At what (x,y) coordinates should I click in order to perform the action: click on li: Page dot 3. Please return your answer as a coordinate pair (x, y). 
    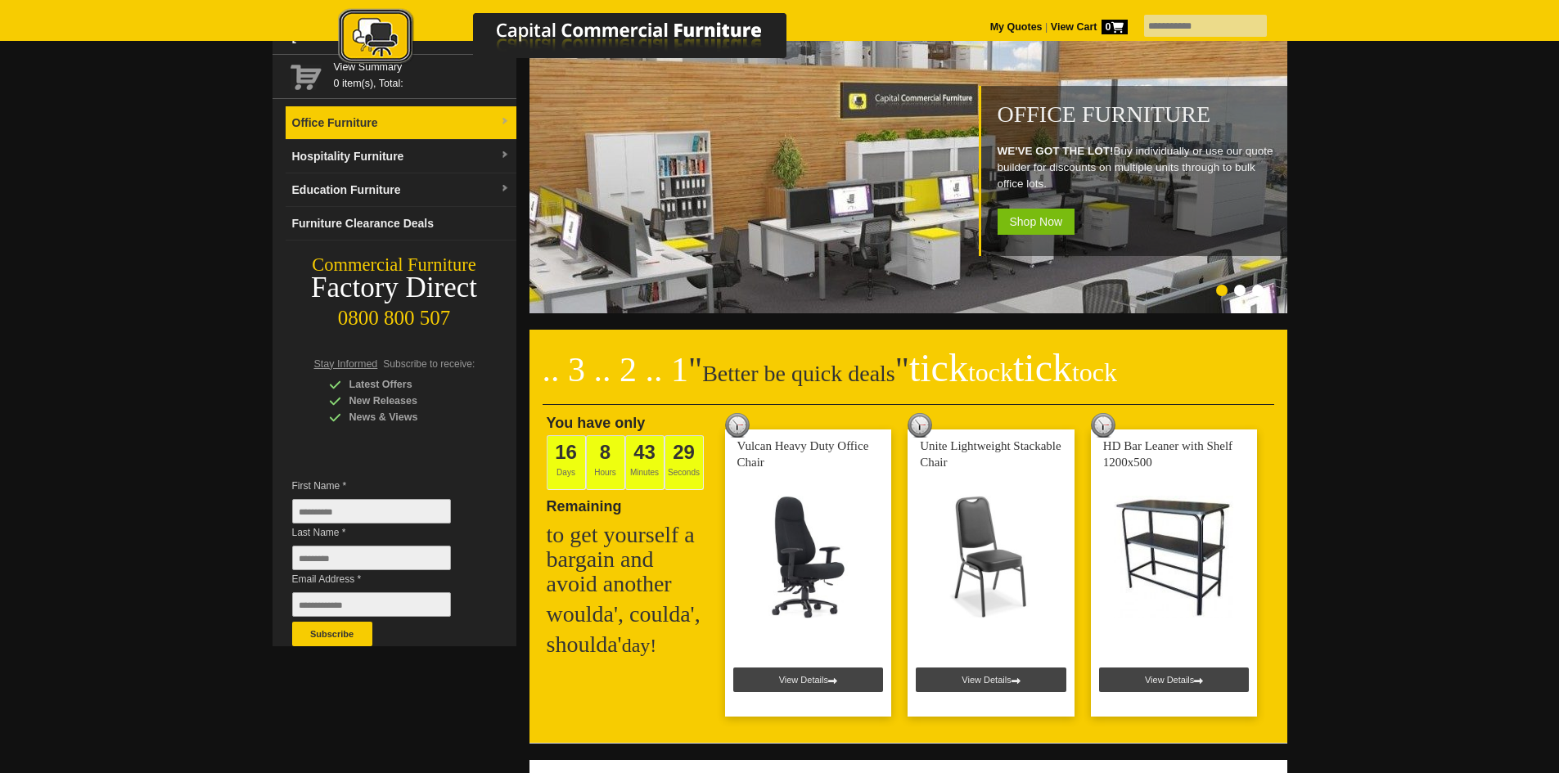
    Looking at the image, I should click on (1258, 291).